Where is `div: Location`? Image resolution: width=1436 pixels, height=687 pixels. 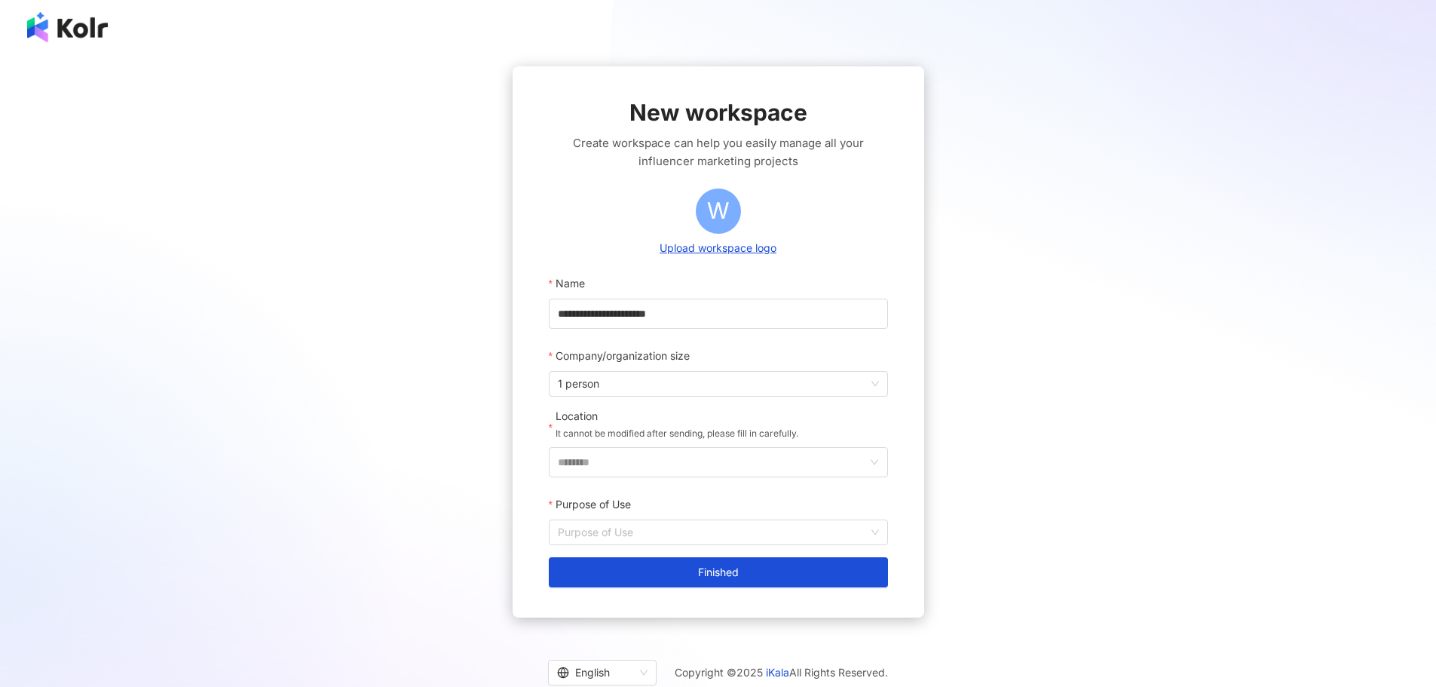
div: Location is located at coordinates (677, 416).